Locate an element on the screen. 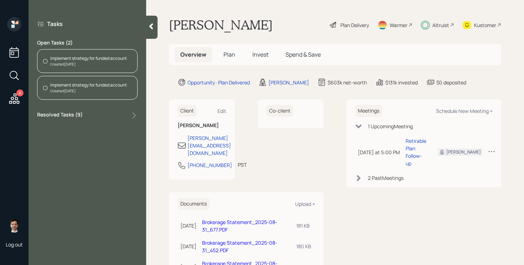 Image resolution: width=524 pixels, height=265 pixels. div: Plan Delivery is located at coordinates (355, 25).